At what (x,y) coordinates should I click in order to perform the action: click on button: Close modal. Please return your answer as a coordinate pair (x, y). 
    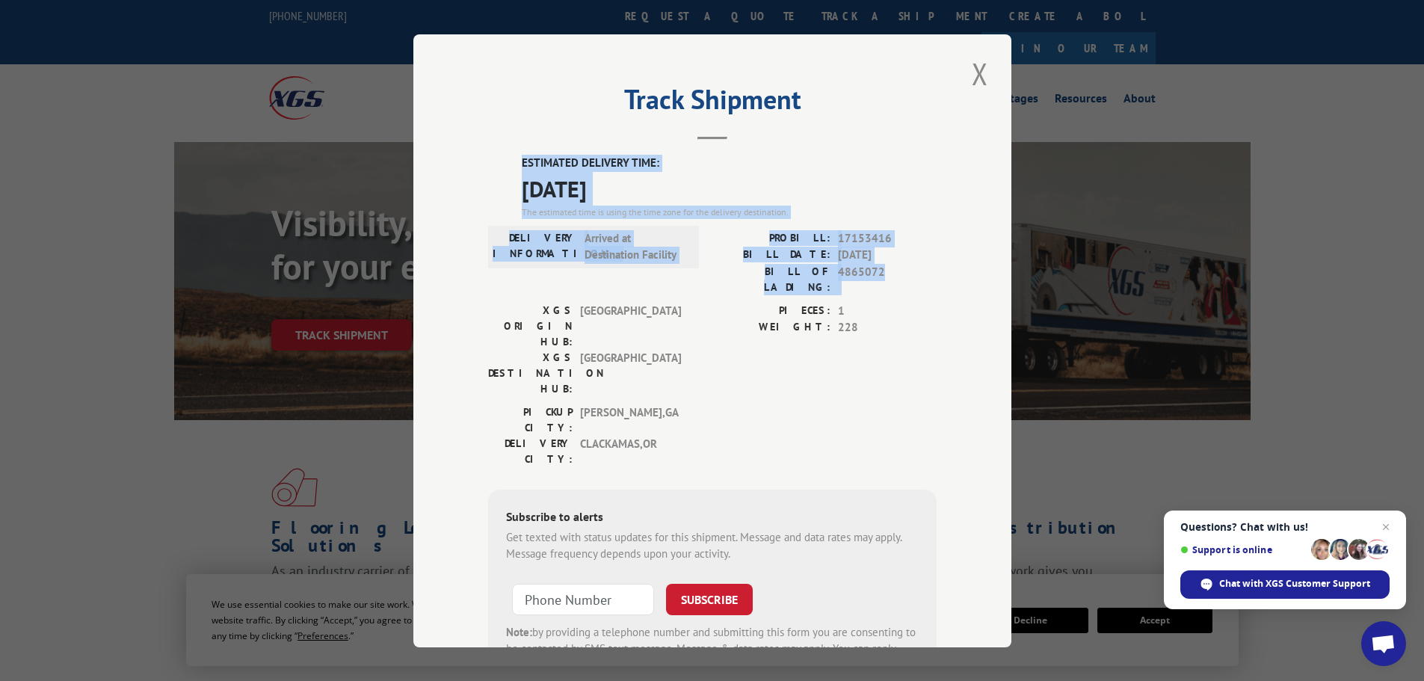
    Looking at the image, I should click on (980, 73).